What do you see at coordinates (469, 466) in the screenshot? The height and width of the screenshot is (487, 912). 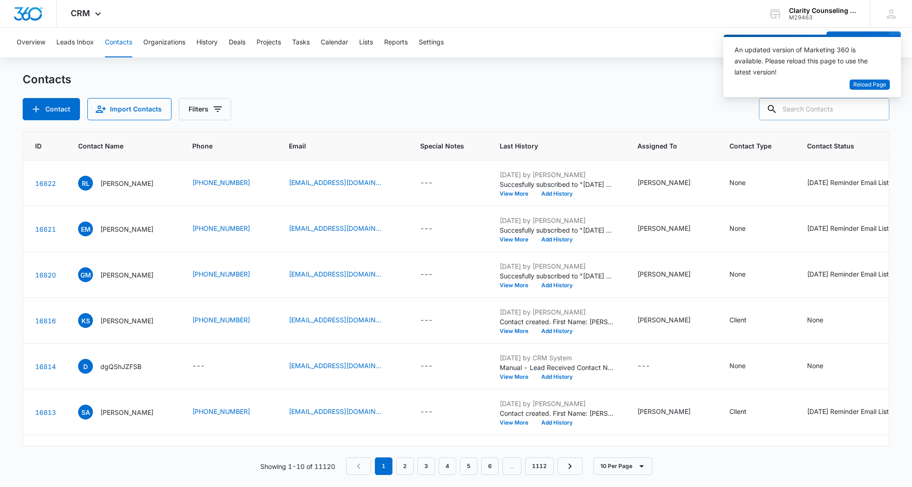 I see `a: Page 5` at bounding box center [469, 466].